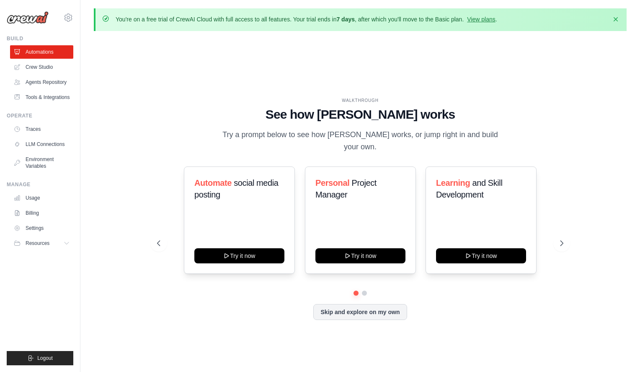 The image size is (640, 372). Describe the element at coordinates (41, 82) in the screenshot. I see `a: Agents Repository` at that location.